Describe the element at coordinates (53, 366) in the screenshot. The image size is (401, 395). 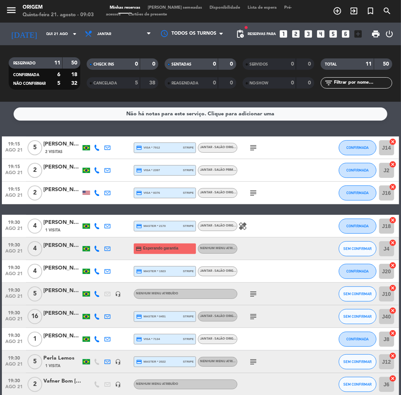
I see `span: 1 Visita` at that location.